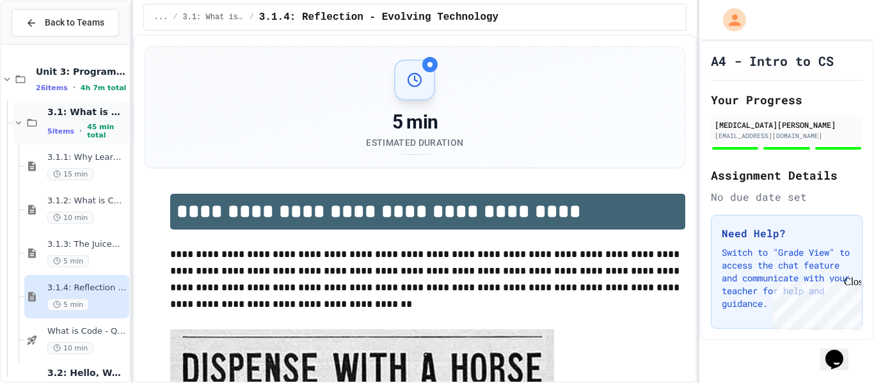 This screenshot has height=383, width=874. I want to click on span: Unit 3: Programming Fundamentals, so click(81, 72).